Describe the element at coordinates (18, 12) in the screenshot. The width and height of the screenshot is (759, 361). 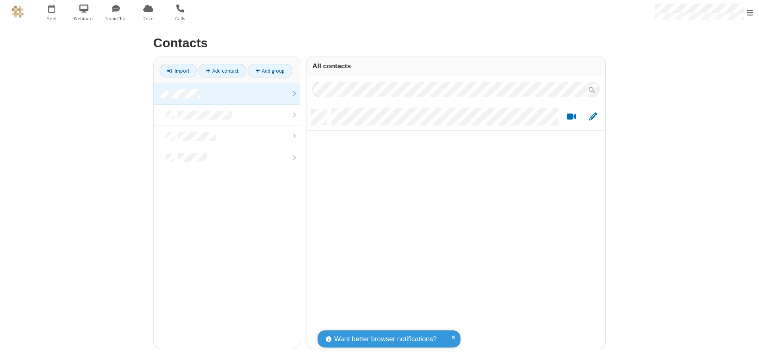
I see `img: QA Selenium DO NOT DELETE OR CHANGE` at that location.